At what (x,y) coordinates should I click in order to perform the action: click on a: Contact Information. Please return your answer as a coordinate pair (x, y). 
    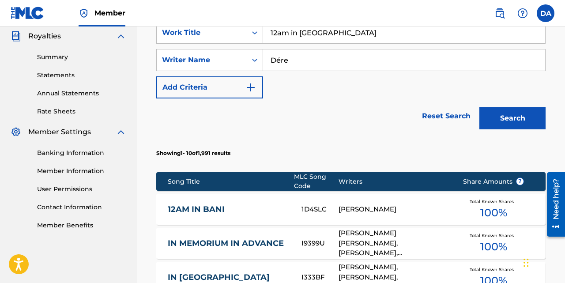
    Looking at the image, I should click on (82, 207).